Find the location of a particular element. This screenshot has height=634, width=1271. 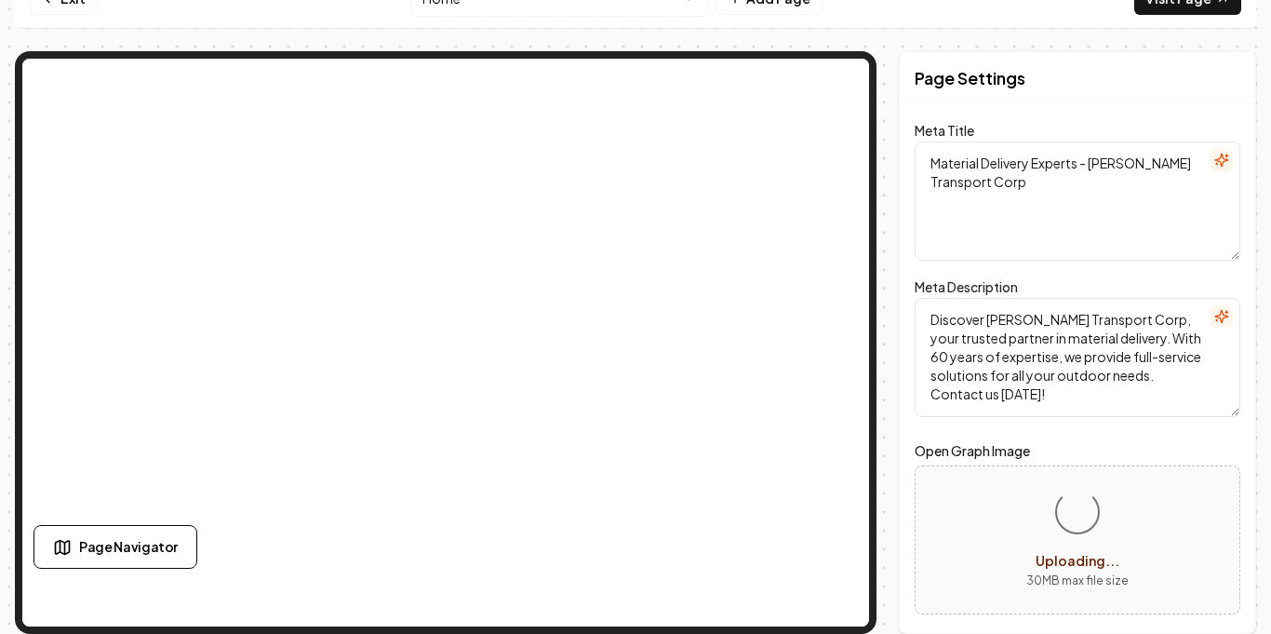

button: Page Navigator is located at coordinates (115, 546).